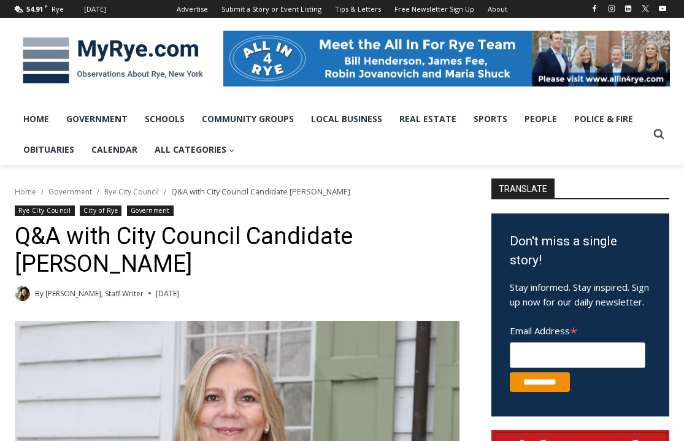  What do you see at coordinates (612, 9) in the screenshot?
I see `a: Instagram` at bounding box center [612, 9].